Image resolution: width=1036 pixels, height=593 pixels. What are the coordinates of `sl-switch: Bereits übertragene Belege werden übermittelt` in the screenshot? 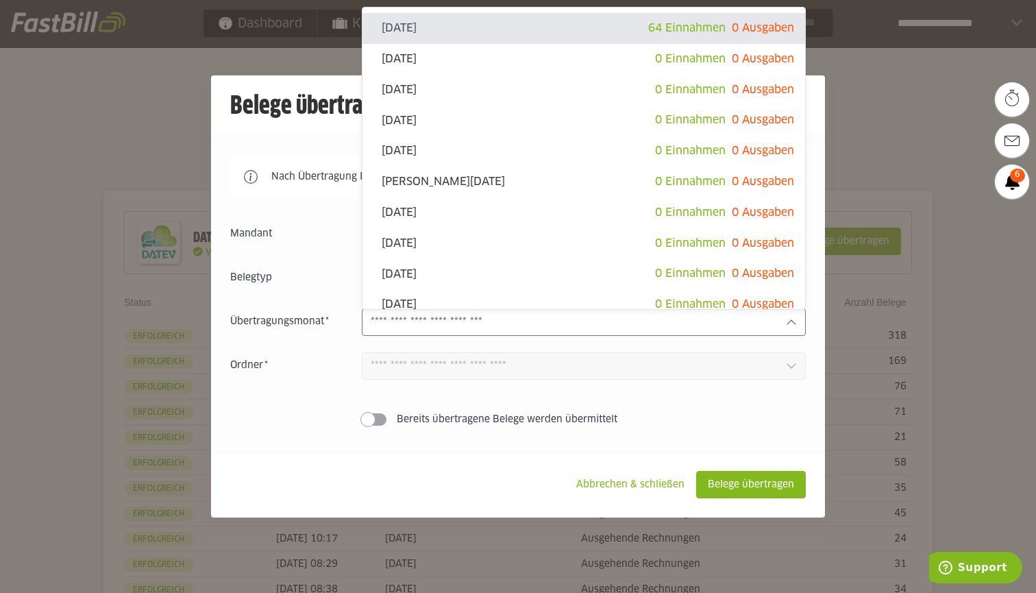 It's located at (518, 419).